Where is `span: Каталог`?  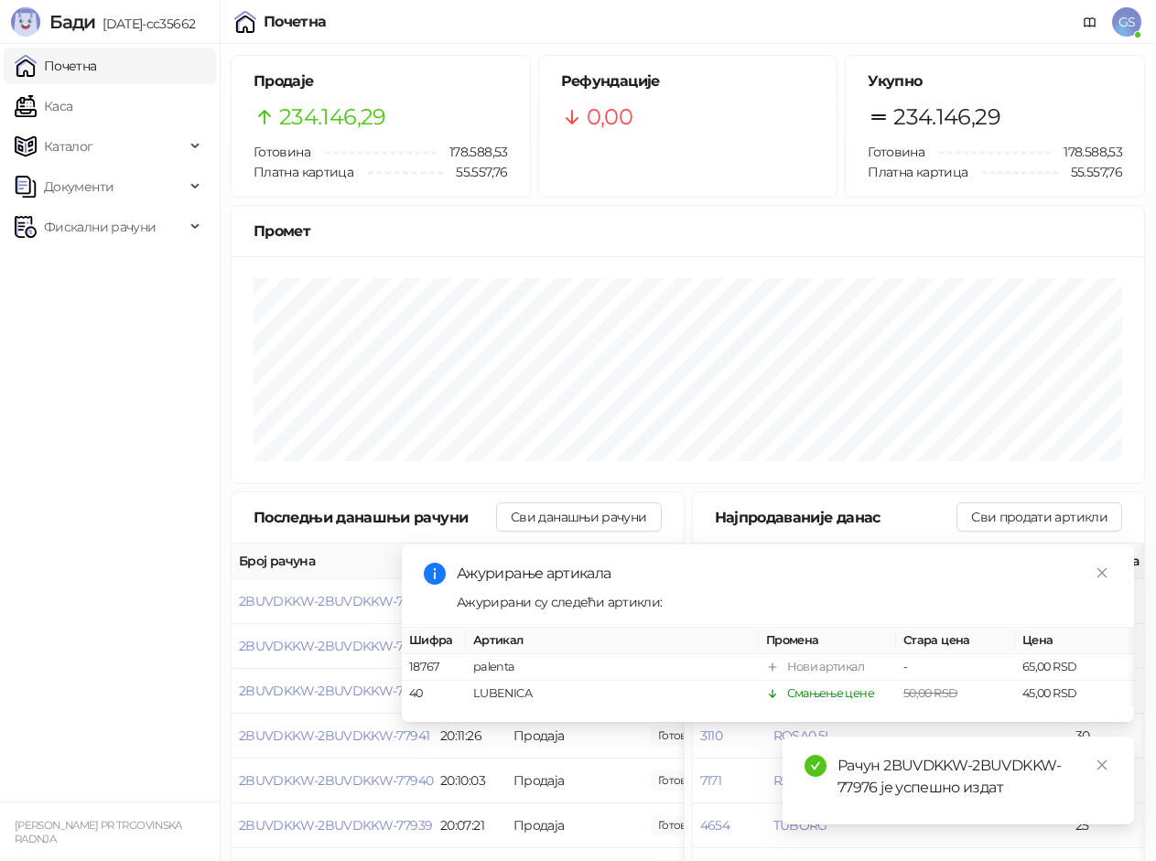 span: Каталог is located at coordinates (69, 146).